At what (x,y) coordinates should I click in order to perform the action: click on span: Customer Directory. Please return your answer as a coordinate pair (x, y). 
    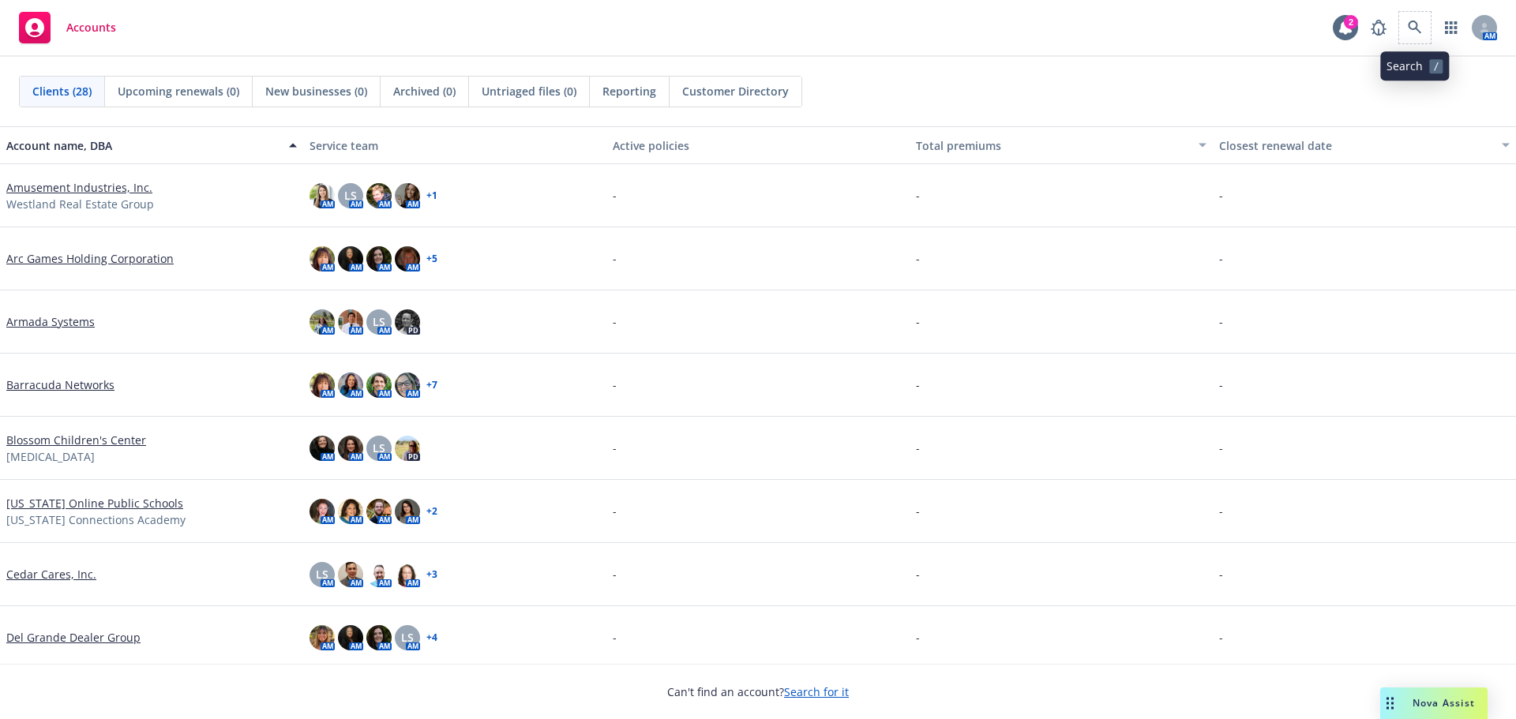
    Looking at the image, I should click on (735, 91).